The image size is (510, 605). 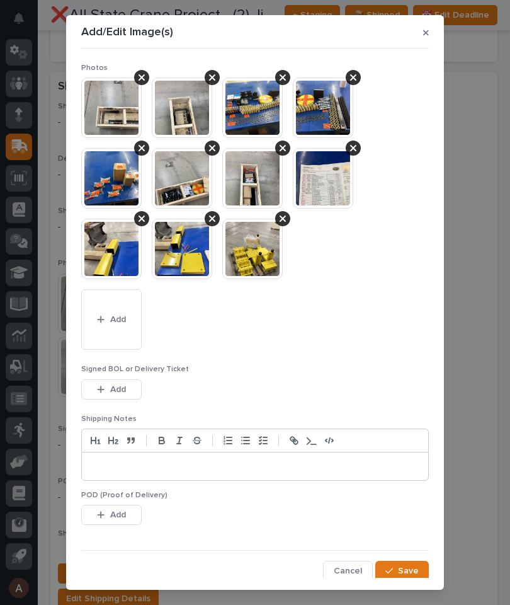 I want to click on span: Photos, so click(x=94, y=68).